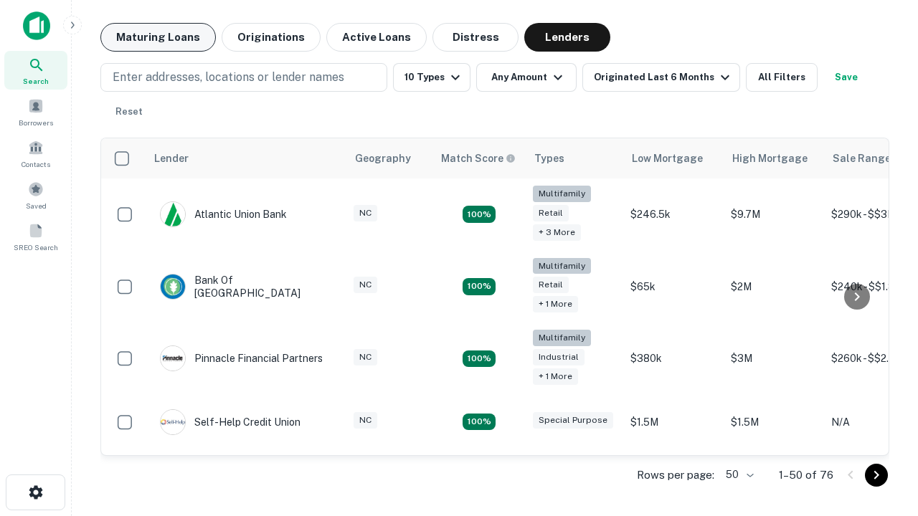  Describe the element at coordinates (223, 214) in the screenshot. I see `div: Atlantic Union Bank` at that location.